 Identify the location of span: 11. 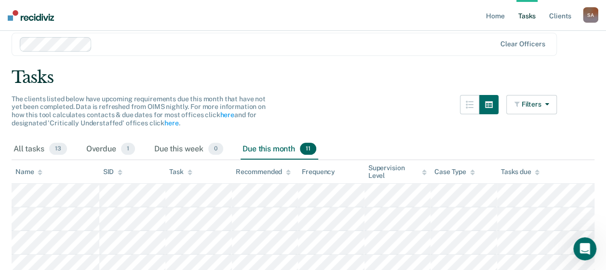
(308, 149).